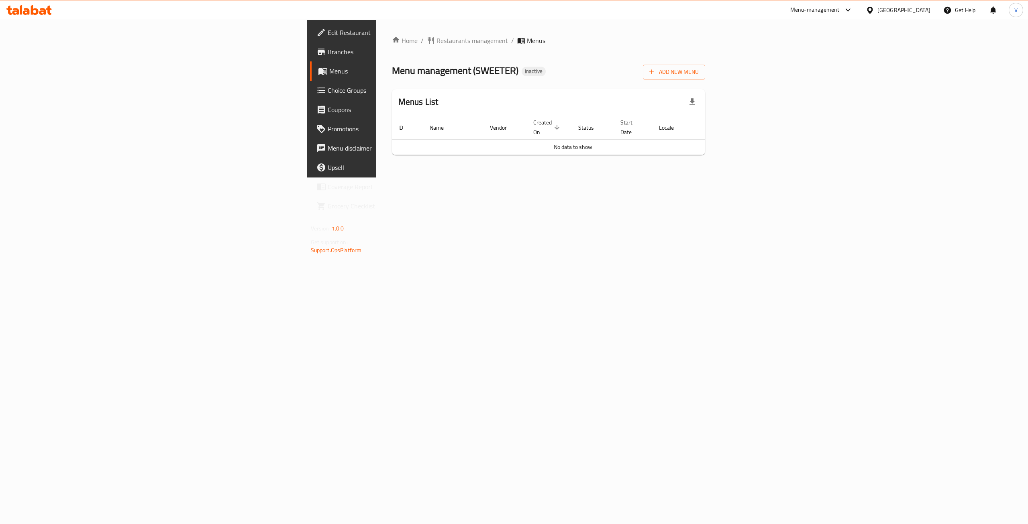  I want to click on a: Promotions, so click(394, 129).